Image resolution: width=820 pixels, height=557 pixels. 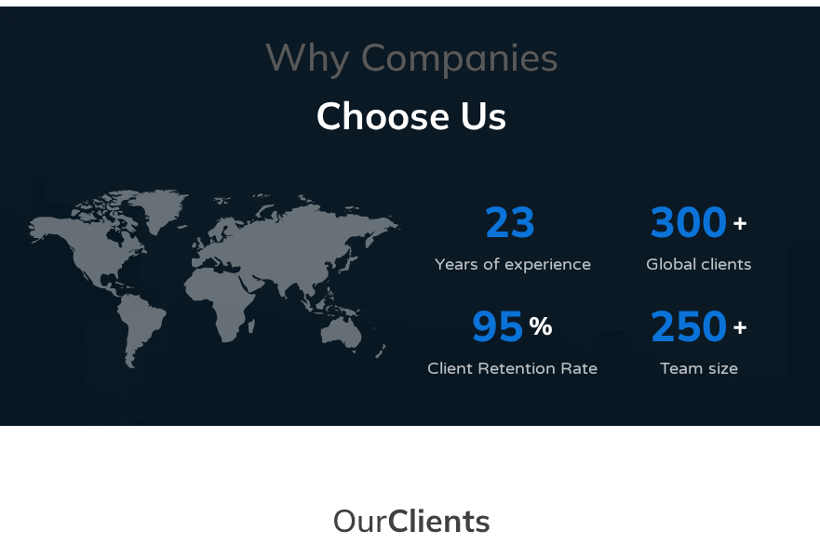 What do you see at coordinates (498, 326) in the screenshot?
I see `span: 95` at bounding box center [498, 326].